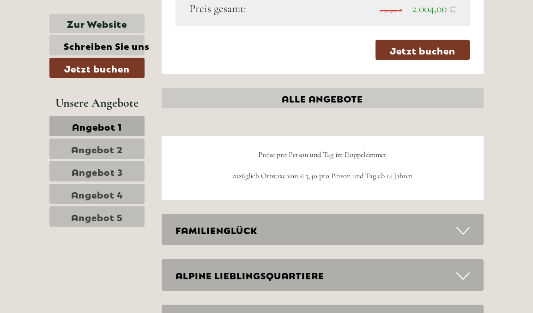 The height and width of the screenshot is (313, 533). Describe the element at coordinates (97, 23) in the screenshot. I see `a: Zur Website` at that location.